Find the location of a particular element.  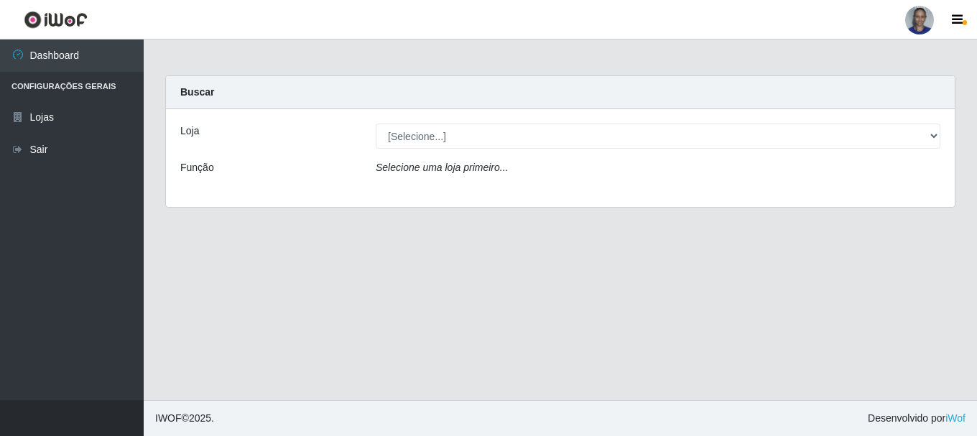

a: iWof is located at coordinates (955, 418).